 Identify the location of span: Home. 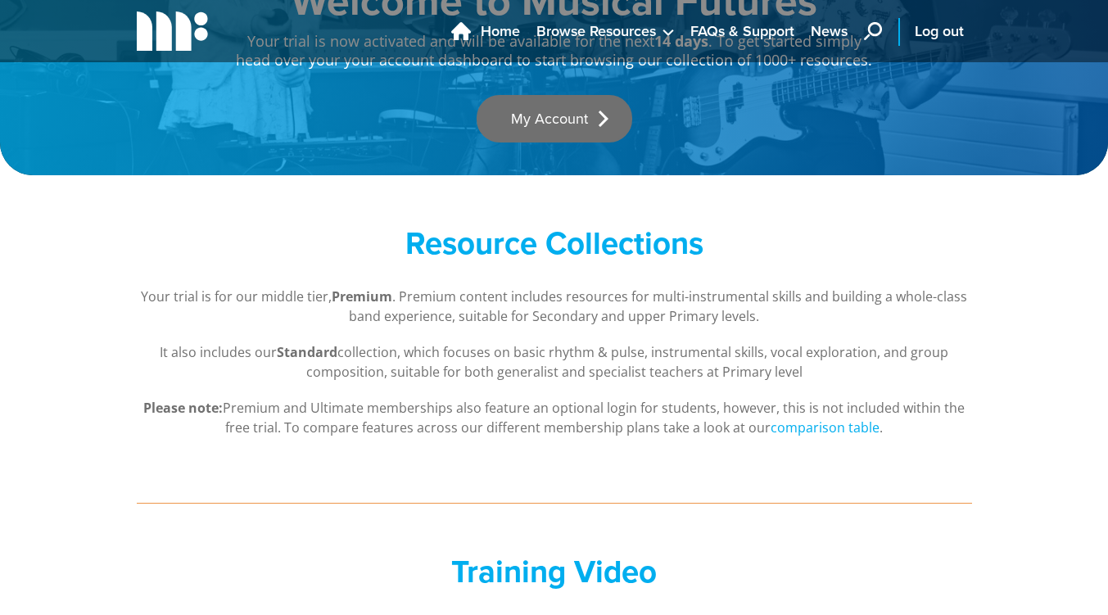
(500, 31).